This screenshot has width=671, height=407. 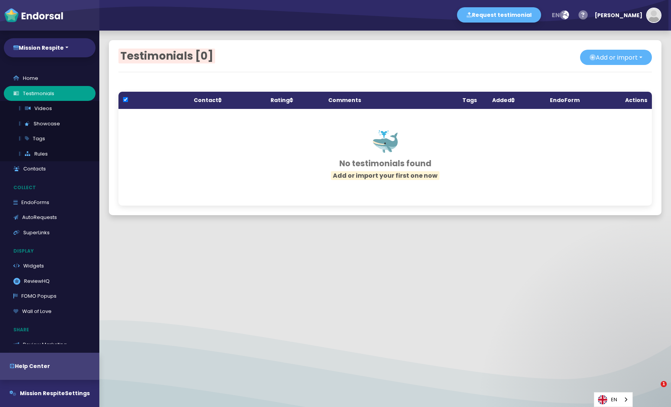 I want to click on a: Tags, so click(x=52, y=139).